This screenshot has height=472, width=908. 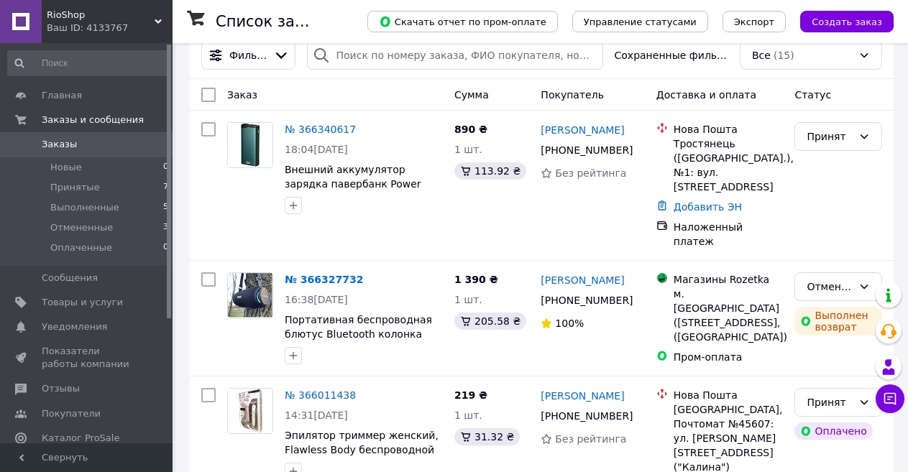 I want to click on input: Поиск, so click(x=88, y=63).